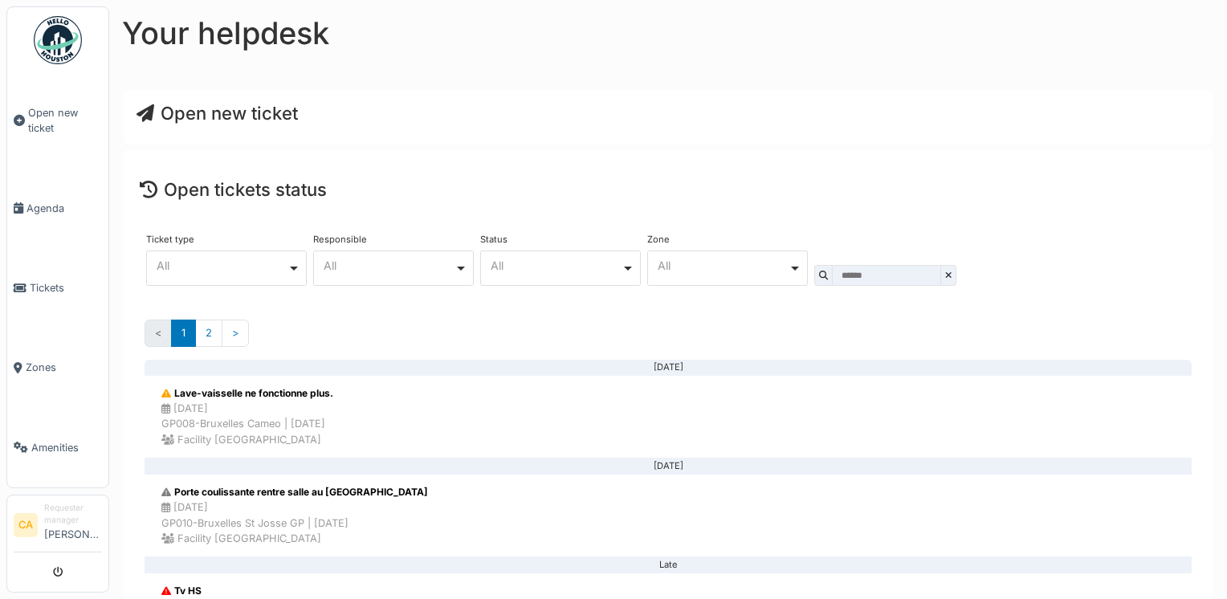  What do you see at coordinates (668, 189) in the screenshot?
I see `h4: Open tickets status` at bounding box center [668, 189].